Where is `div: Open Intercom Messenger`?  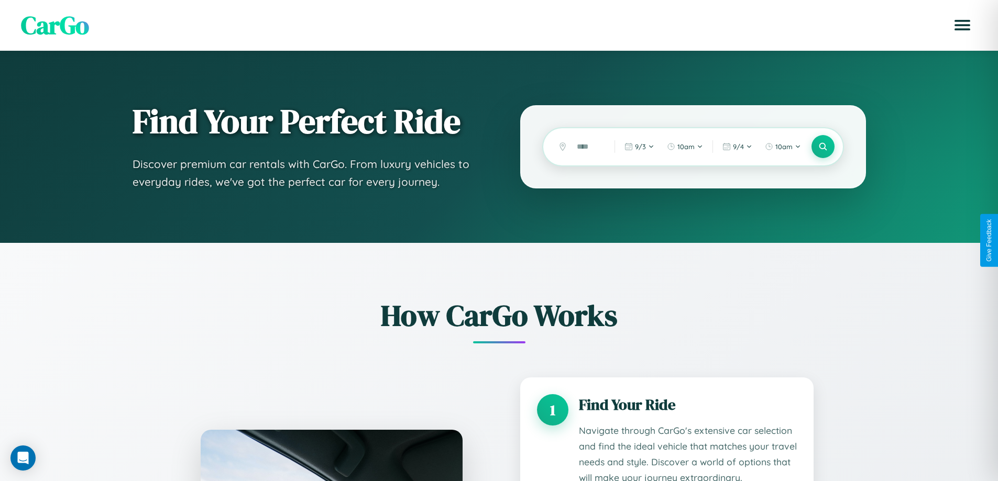 div: Open Intercom Messenger is located at coordinates (23, 458).